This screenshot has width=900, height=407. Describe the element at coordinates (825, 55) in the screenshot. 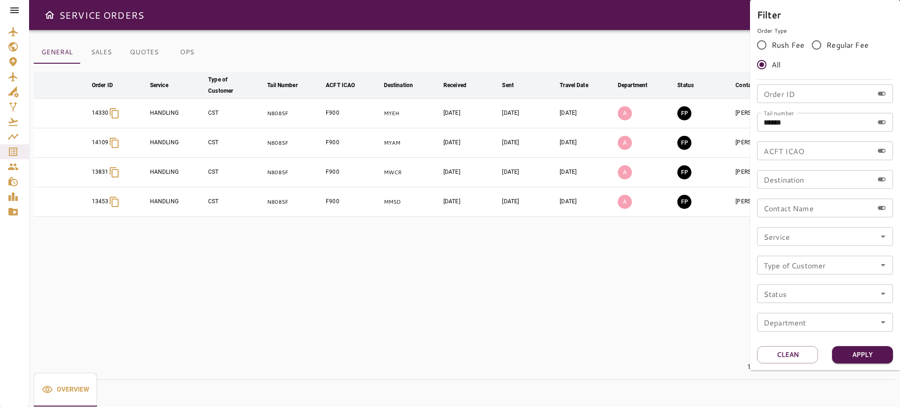

I see `div: rushFeeOrder` at that location.